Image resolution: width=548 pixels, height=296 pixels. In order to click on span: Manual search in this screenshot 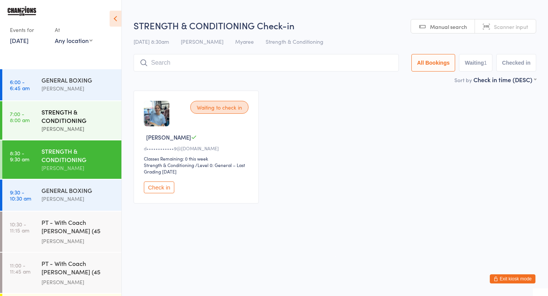, I will do `click(448, 27)`.